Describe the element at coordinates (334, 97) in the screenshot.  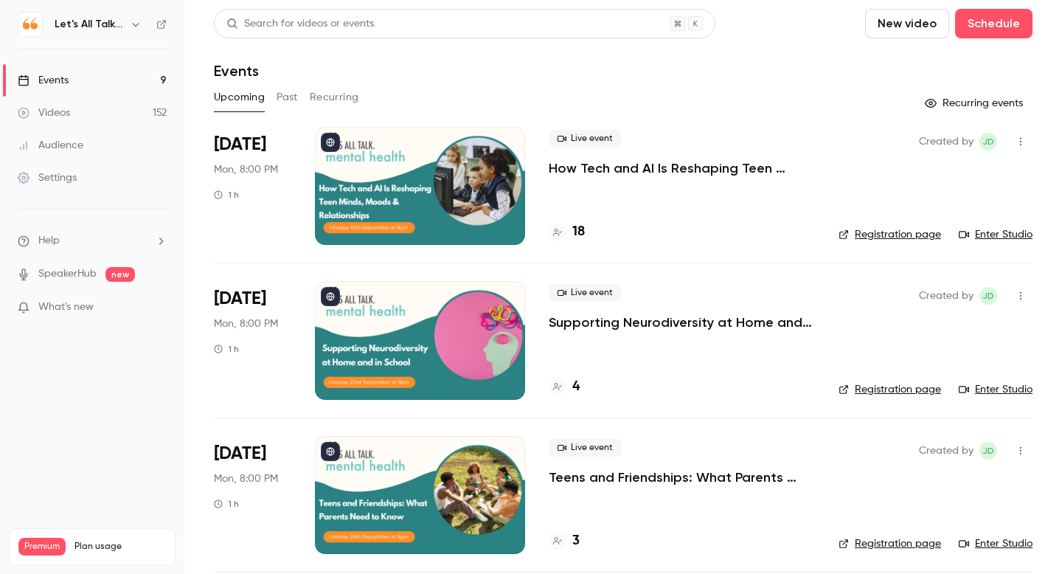
I see `button: Recurring` at that location.